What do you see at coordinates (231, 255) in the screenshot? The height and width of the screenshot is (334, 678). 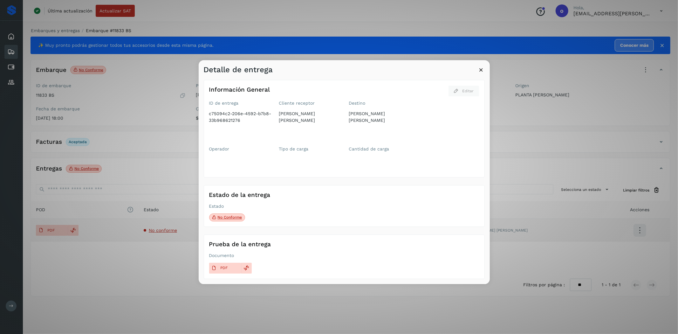 I see `span: Documento` at bounding box center [231, 255].